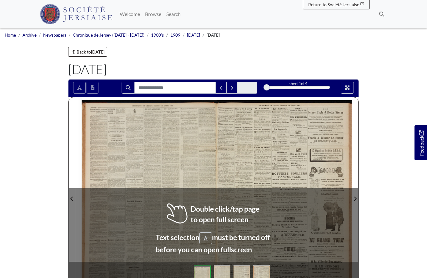 The height and width of the screenshot is (278, 427). Describe the element at coordinates (175, 88) in the screenshot. I see `input: Search for` at that location.